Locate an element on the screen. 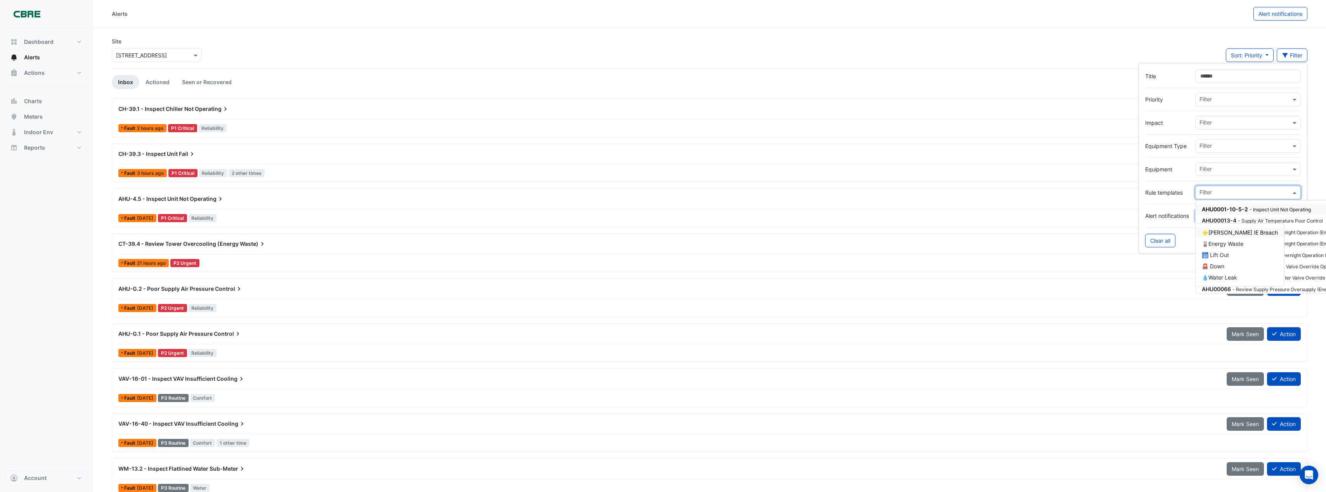 The height and width of the screenshot is (492, 1326). app-icon: Meters is located at coordinates (14, 117).